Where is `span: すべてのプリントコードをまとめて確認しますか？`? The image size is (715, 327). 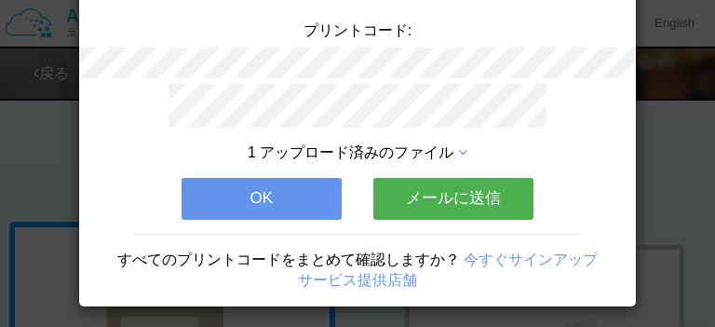 span: すべてのプリントコードをまとめて確認しますか？ is located at coordinates (289, 259).